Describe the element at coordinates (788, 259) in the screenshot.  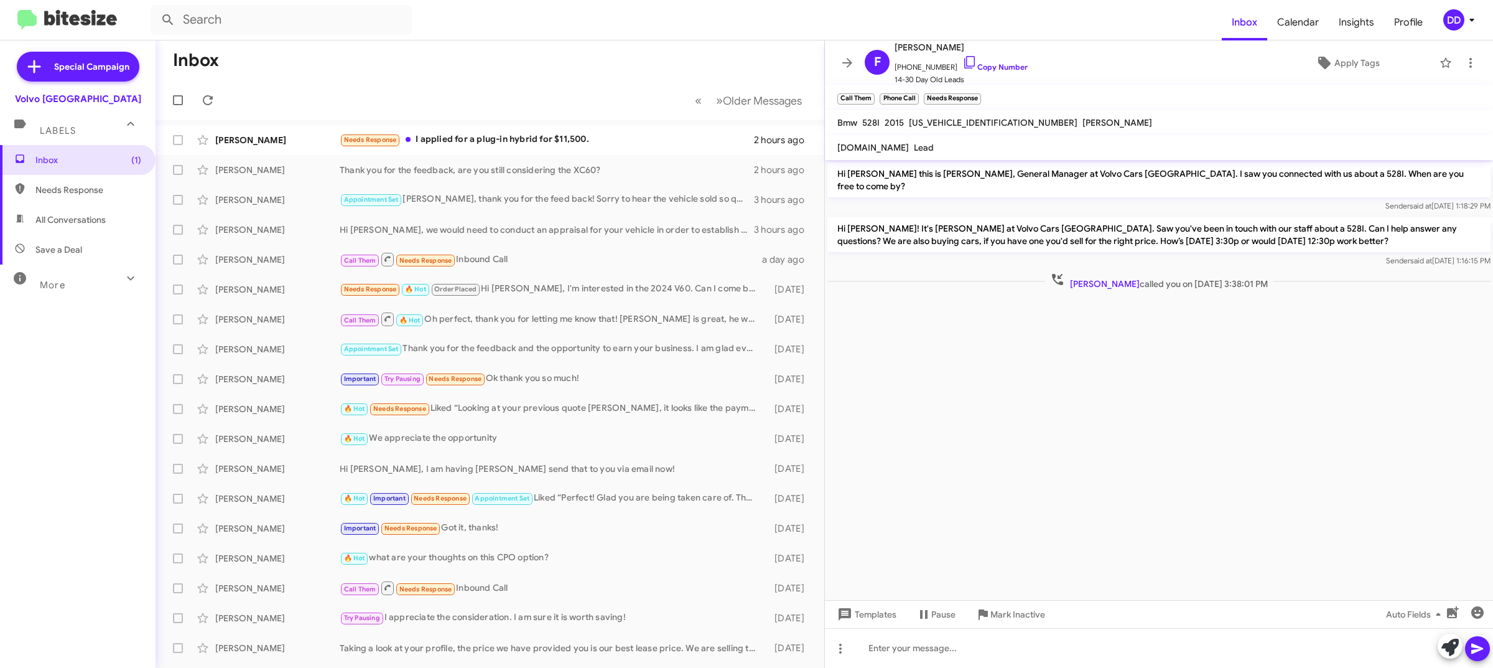
I see `div: a day ago` at that location.